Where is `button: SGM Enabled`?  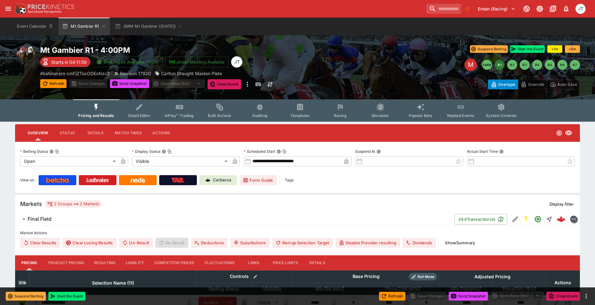 button: SGM Enabled is located at coordinates (527, 219).